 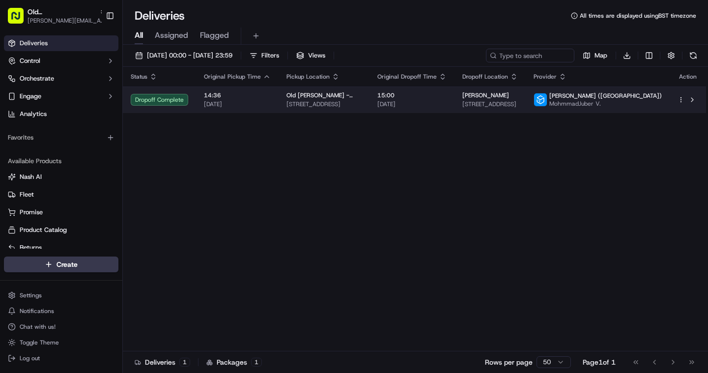 What do you see at coordinates (94, 247) in the screenshot?
I see `a: Powered byPylon` at bounding box center [94, 247].